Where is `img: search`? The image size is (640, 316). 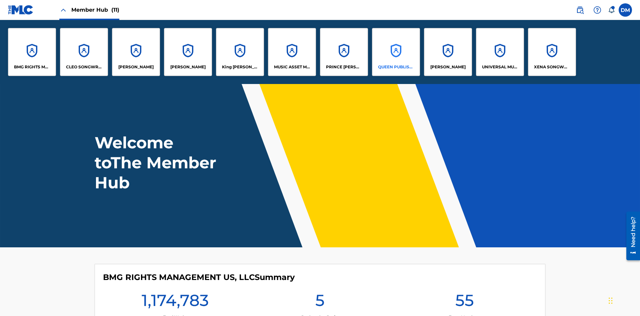 img: search is located at coordinates (580, 10).